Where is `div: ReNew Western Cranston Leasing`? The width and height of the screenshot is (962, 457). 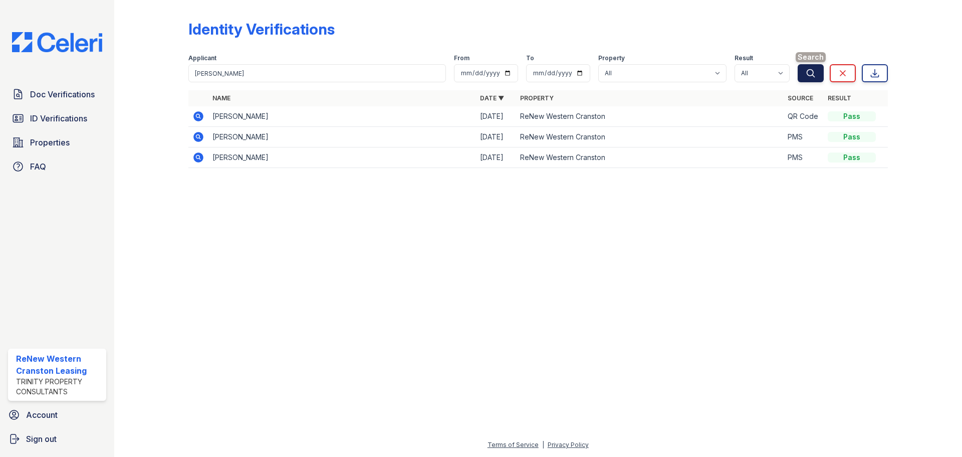 div: ReNew Western Cranston Leasing is located at coordinates (59, 364).